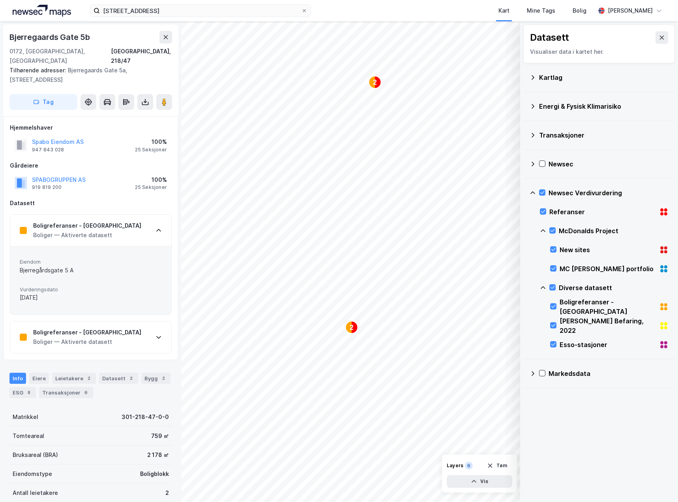 The height and width of the screenshot is (502, 678). Describe the element at coordinates (160, 436) in the screenshot. I see `div: 759 ㎡` at that location.